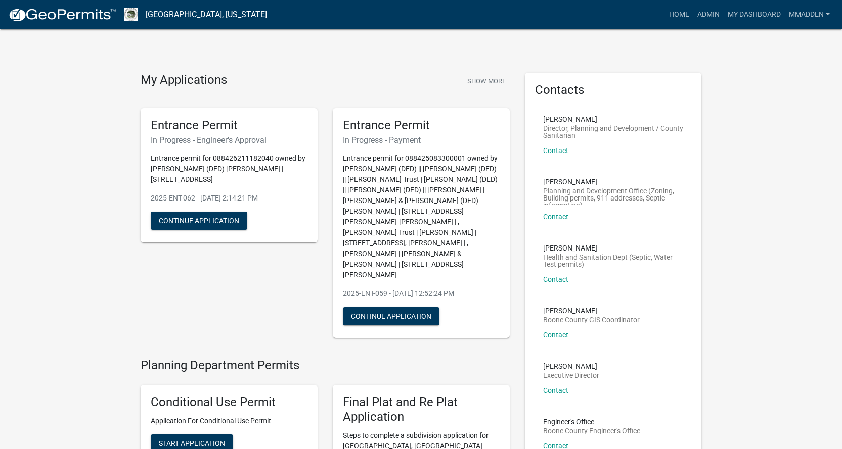 This screenshot has width=842, height=449. Describe the element at coordinates (192, 444) in the screenshot. I see `span: Start Application` at that location.